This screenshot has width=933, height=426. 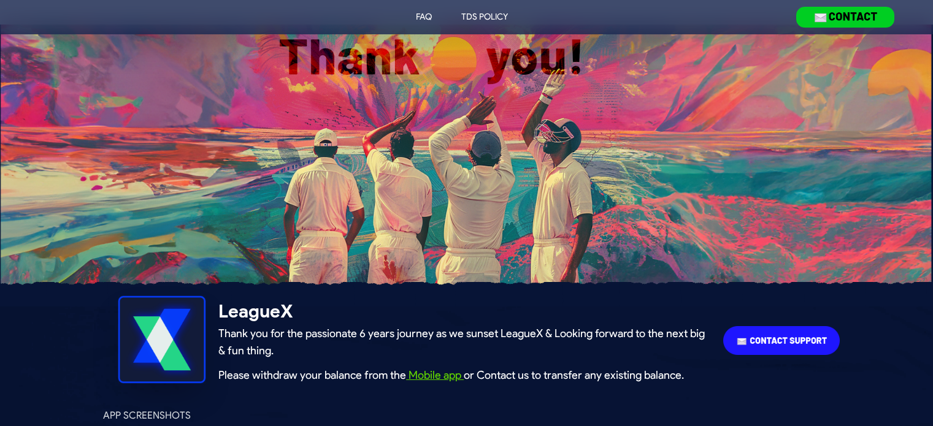 I want to click on a: Mobile app, so click(x=435, y=376).